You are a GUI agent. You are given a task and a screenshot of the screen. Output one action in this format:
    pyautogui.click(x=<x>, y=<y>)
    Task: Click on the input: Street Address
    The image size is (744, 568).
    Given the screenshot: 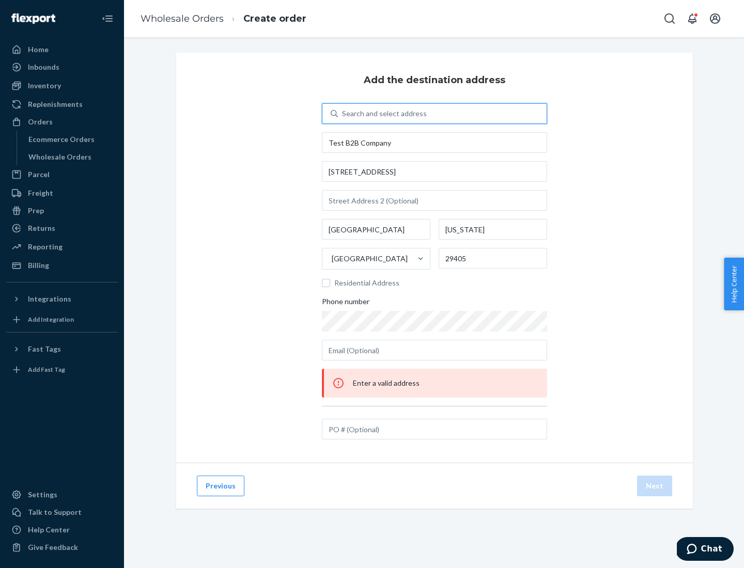 What is the action you would take?
    pyautogui.click(x=434, y=172)
    